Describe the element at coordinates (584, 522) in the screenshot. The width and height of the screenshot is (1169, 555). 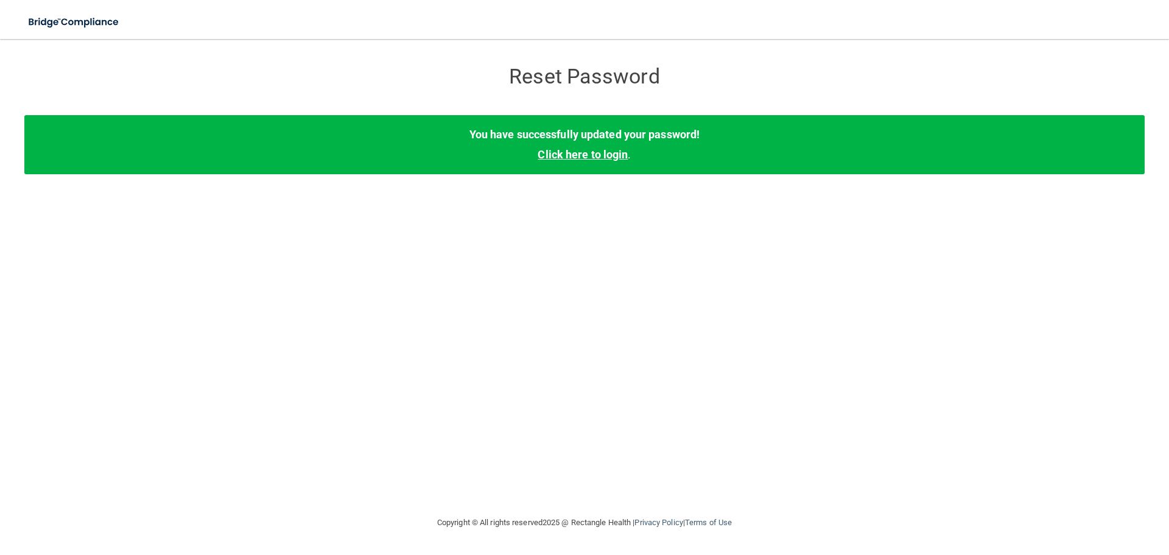
I see `div: Copyright © All rights reserved 2025 @ Rectangle Health | |` at that location.